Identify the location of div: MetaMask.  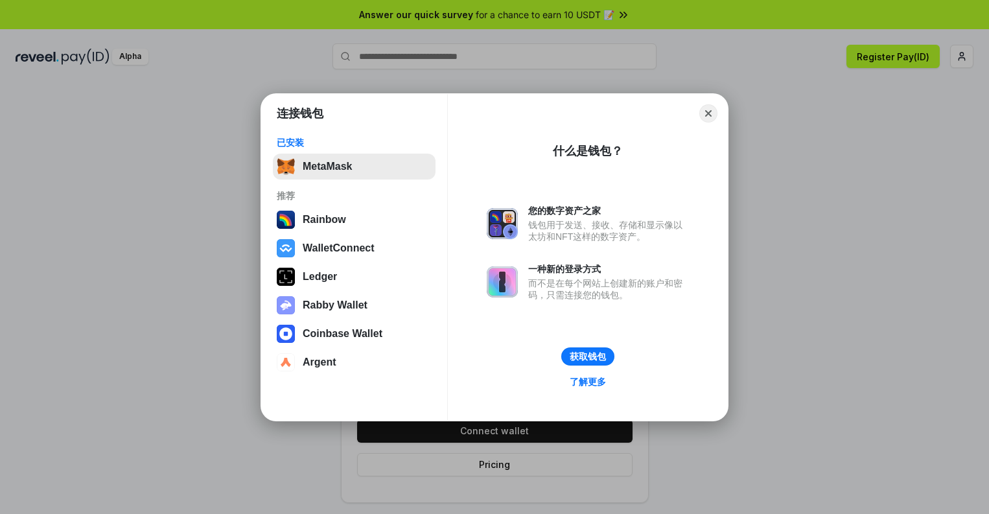
(327, 167).